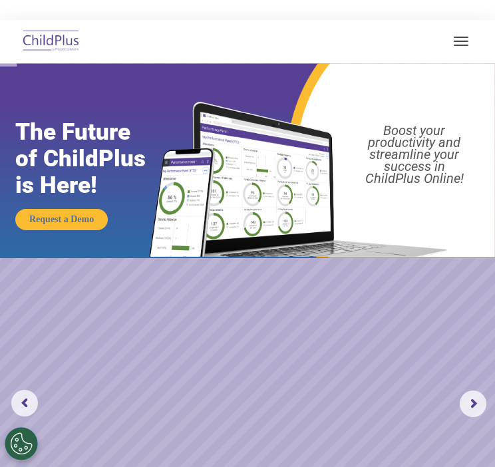 The width and height of the screenshot is (495, 467). Describe the element at coordinates (94, 159) in the screenshot. I see `rs-layer: The Future of ChildPlus is Here!` at that location.